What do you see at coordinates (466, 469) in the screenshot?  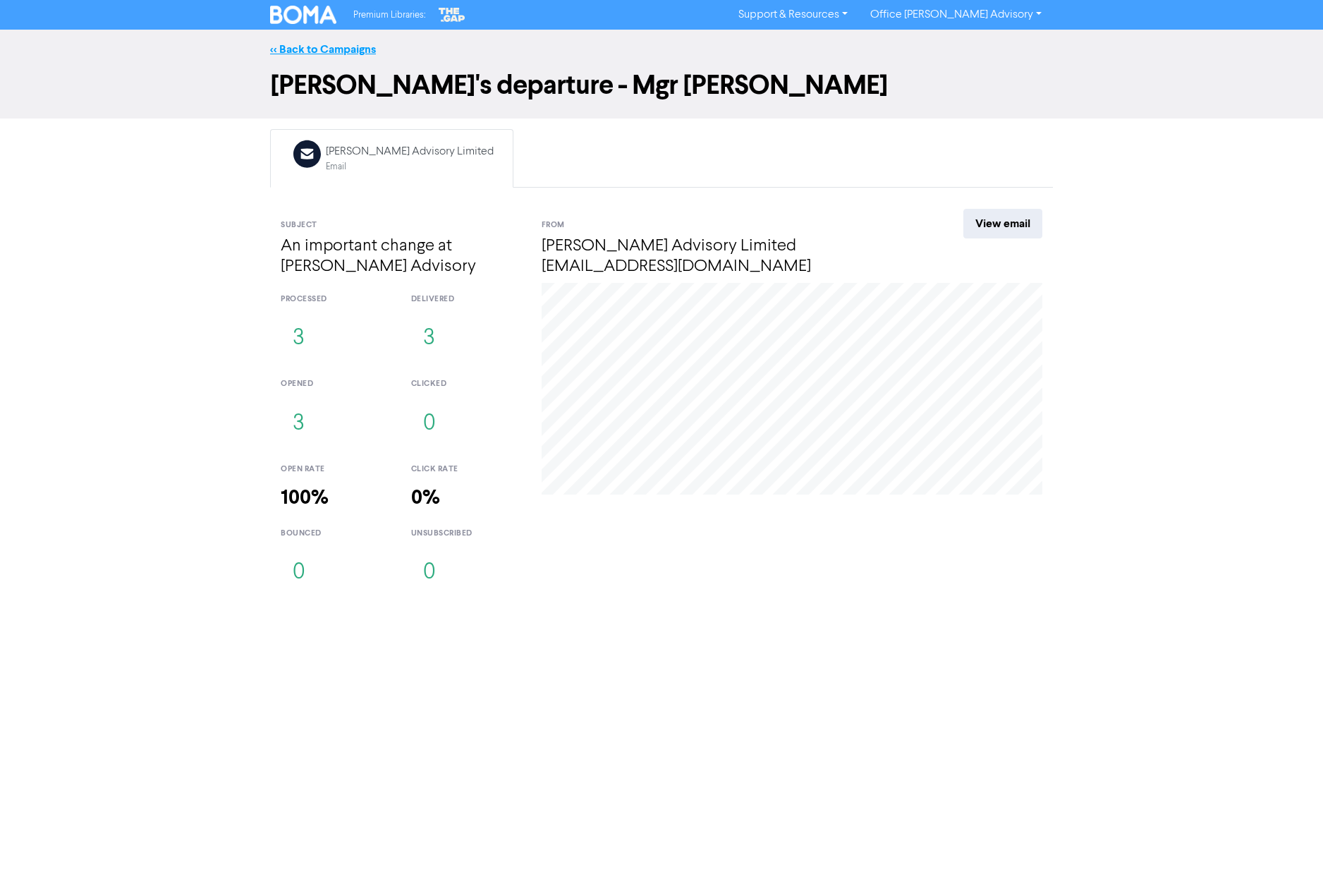 I see `div: click rate` at bounding box center [466, 469].